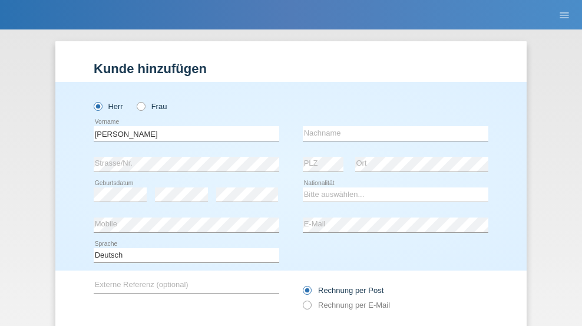 This screenshot has width=582, height=326. Describe the element at coordinates (108, 106) in the screenshot. I see `label: Herr` at that location.